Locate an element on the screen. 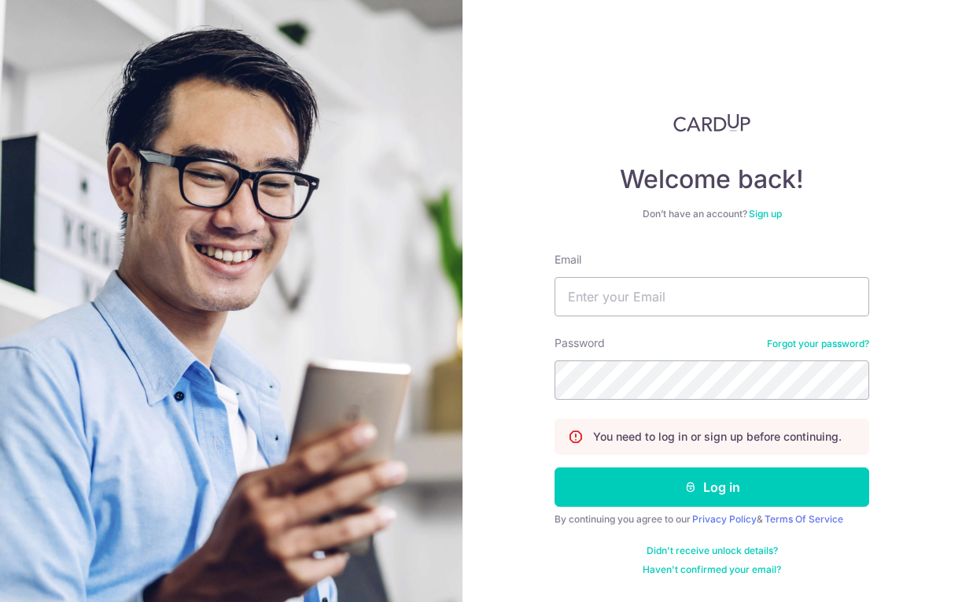 The height and width of the screenshot is (602, 962). input: Enter your Email is located at coordinates (712, 297).